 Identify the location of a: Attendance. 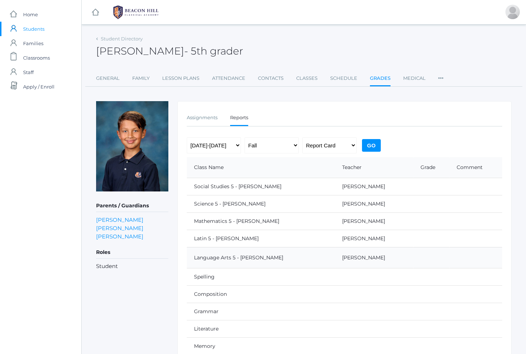
(229, 78).